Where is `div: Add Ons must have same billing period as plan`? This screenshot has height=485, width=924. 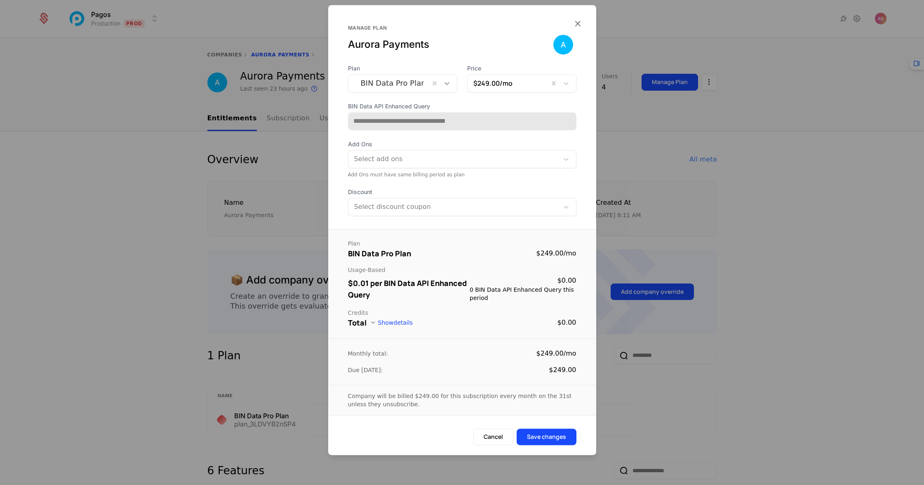
div: Add Ons must have same billing period as plan is located at coordinates (462, 175).